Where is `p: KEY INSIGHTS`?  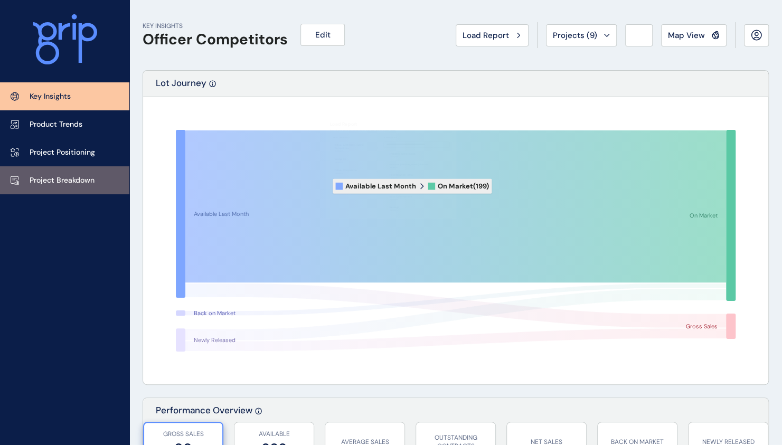
p: KEY INSIGHTS is located at coordinates (215, 26).